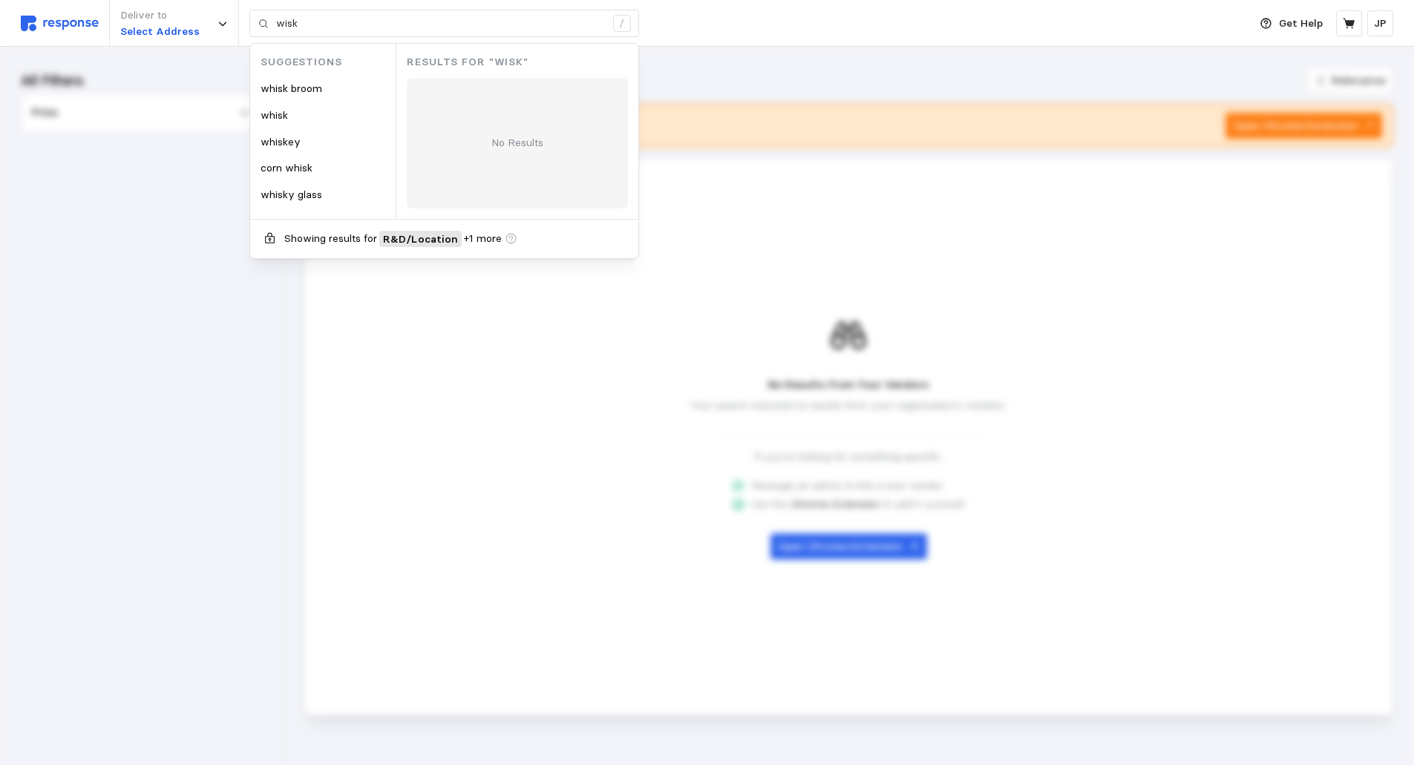  I want to click on span: corn whisk, so click(287, 168).